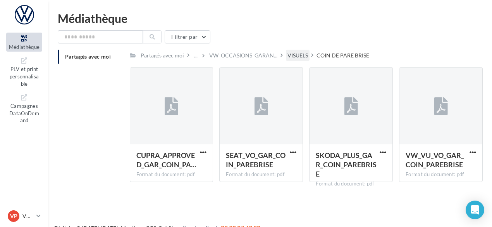 This screenshot has width=492, height=227. I want to click on div: Open Intercom Messenger, so click(475, 210).